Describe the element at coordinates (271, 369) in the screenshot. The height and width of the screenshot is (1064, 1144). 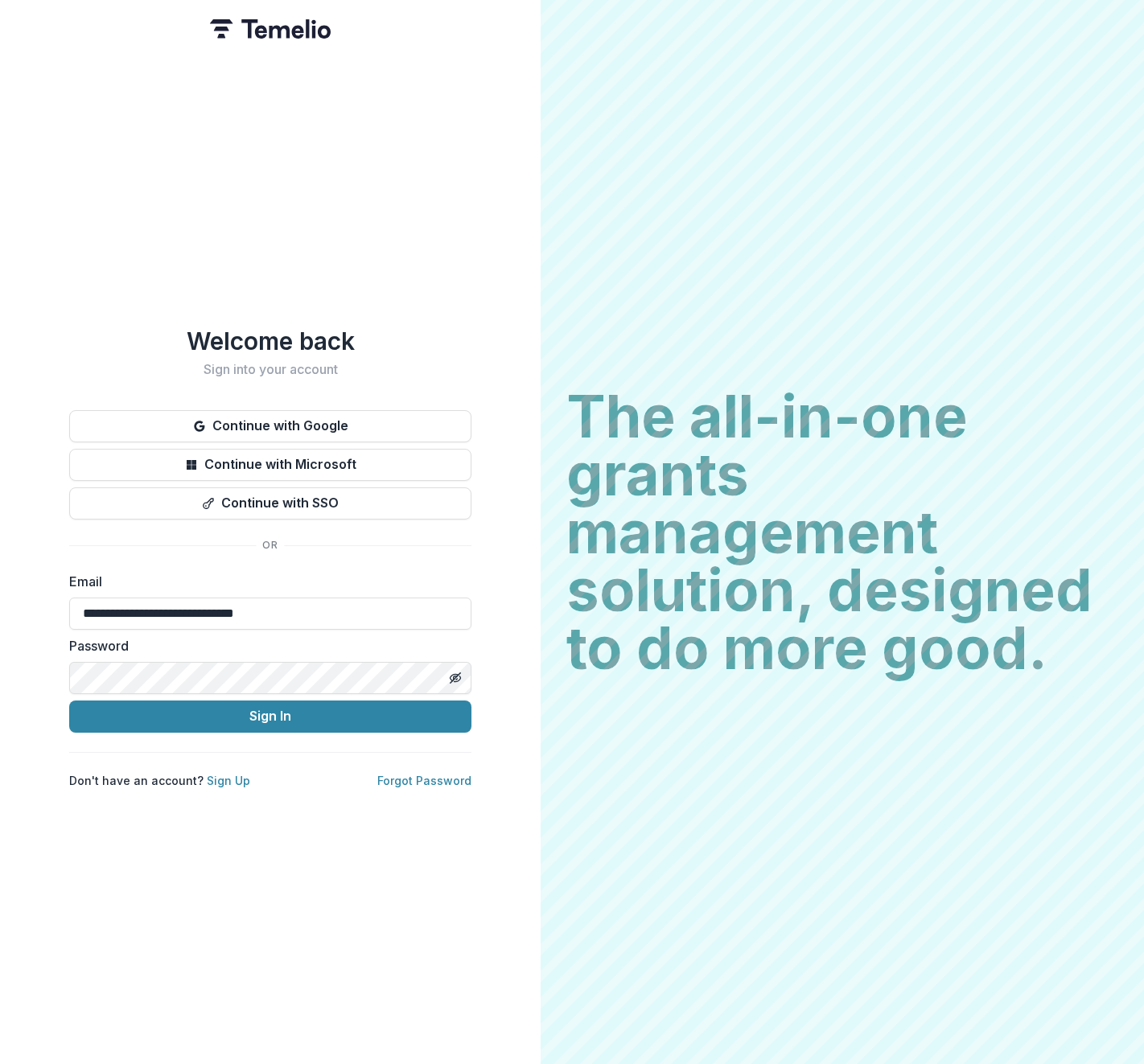
I see `h2: Sign into your account` at that location.